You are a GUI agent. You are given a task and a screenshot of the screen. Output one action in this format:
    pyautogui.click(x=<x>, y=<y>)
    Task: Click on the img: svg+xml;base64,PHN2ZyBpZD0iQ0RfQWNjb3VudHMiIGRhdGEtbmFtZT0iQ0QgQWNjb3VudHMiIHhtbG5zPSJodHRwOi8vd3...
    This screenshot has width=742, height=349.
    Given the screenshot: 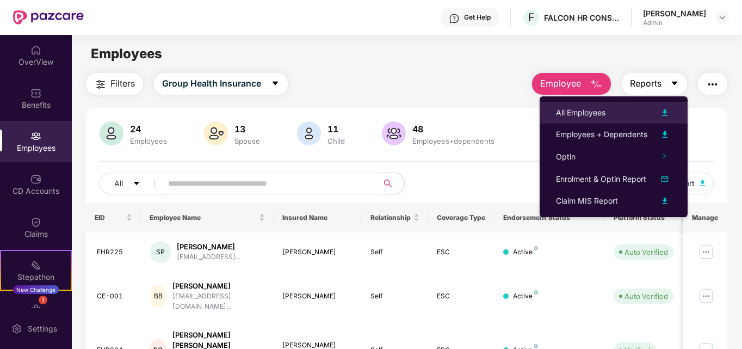 What is the action you would take?
    pyautogui.click(x=36, y=179)
    